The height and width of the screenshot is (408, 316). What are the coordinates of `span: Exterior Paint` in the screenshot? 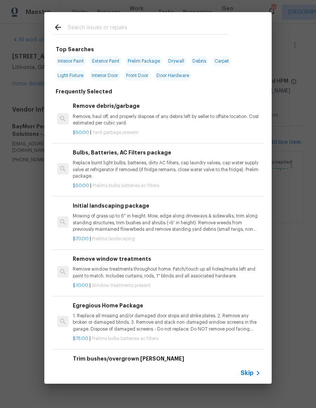 It's located at (106, 61).